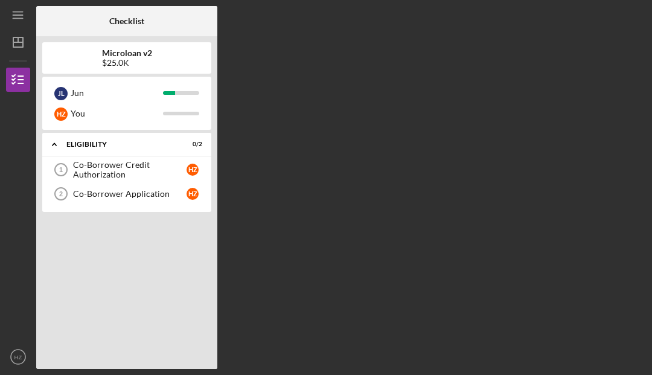  Describe the element at coordinates (117, 114) in the screenshot. I see `div: You` at that location.